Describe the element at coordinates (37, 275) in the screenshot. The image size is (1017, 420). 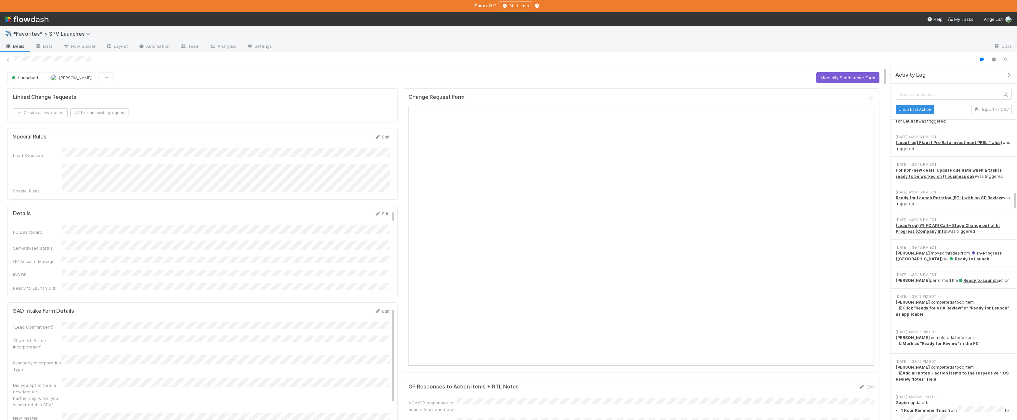
I see `div: IOS DRI` at that location.